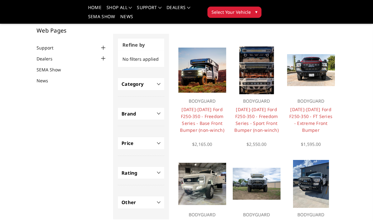 This screenshot has height=221, width=373. I want to click on button: Select Your Vehicle, so click(234, 12).